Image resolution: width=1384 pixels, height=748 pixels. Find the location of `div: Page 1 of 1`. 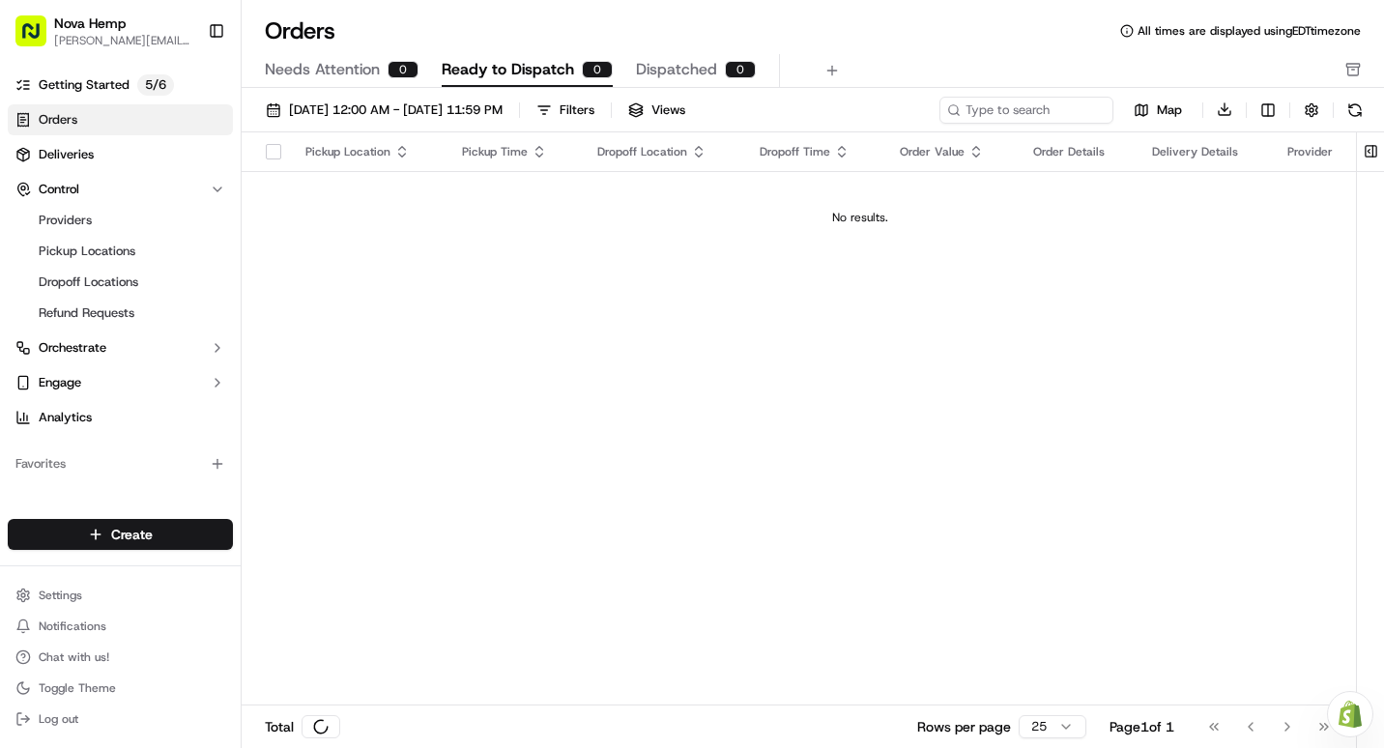

div: Page 1 of 1 is located at coordinates (1142, 727).